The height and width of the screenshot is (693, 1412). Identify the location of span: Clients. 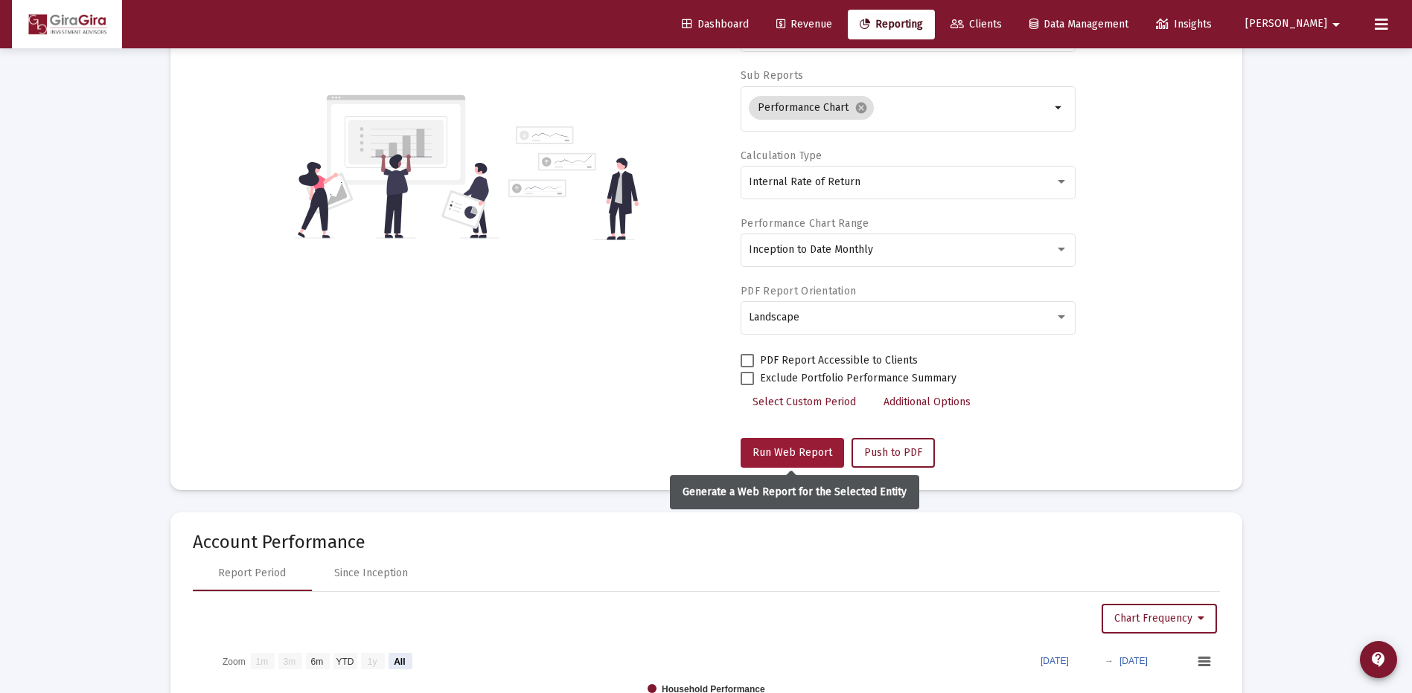
(975, 24).